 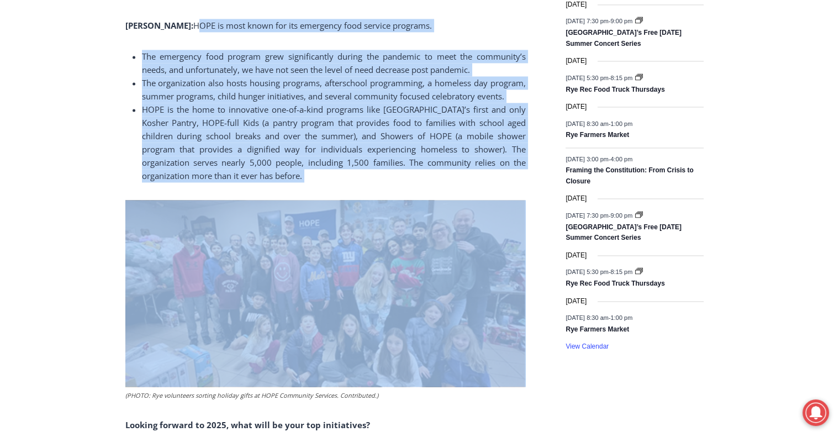 What do you see at coordinates (135, 66) in the screenshot?
I see `div: Two by Two Animal Haven & The Nature Company: The Wild World of Animals` at bounding box center [135, 66].